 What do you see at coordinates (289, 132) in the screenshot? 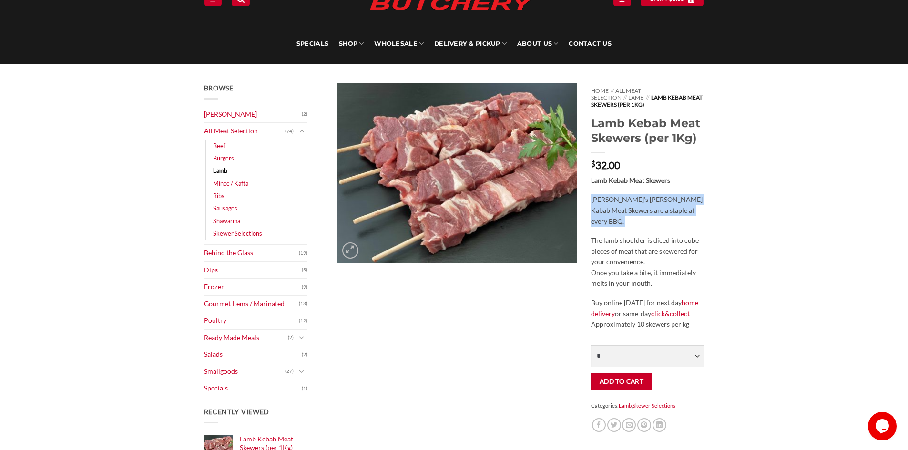
I see `span: (74)` at bounding box center [289, 132].